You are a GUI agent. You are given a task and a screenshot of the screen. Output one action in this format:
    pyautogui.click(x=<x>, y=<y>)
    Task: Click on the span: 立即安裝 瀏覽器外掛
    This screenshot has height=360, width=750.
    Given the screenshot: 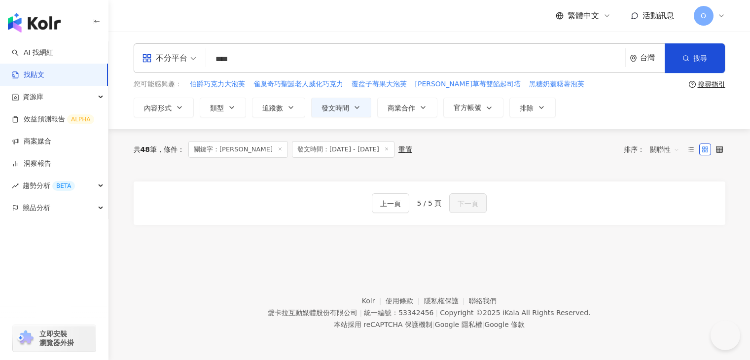 What is the action you would take?
    pyautogui.click(x=57, y=338)
    